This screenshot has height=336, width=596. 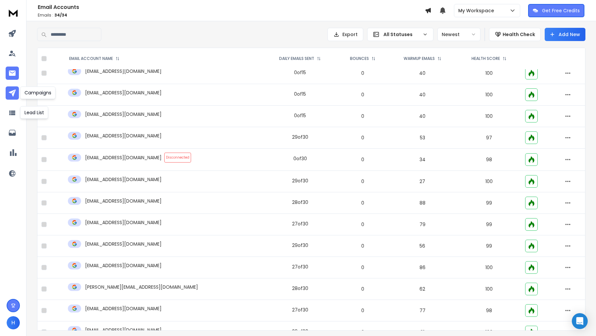 I want to click on button: Export, so click(x=345, y=34).